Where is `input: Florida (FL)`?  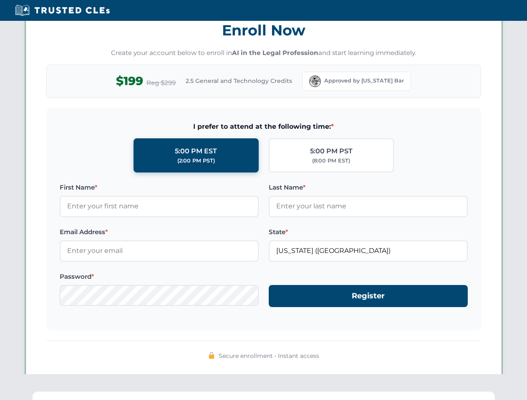
input: Florida (FL) is located at coordinates (368, 251).